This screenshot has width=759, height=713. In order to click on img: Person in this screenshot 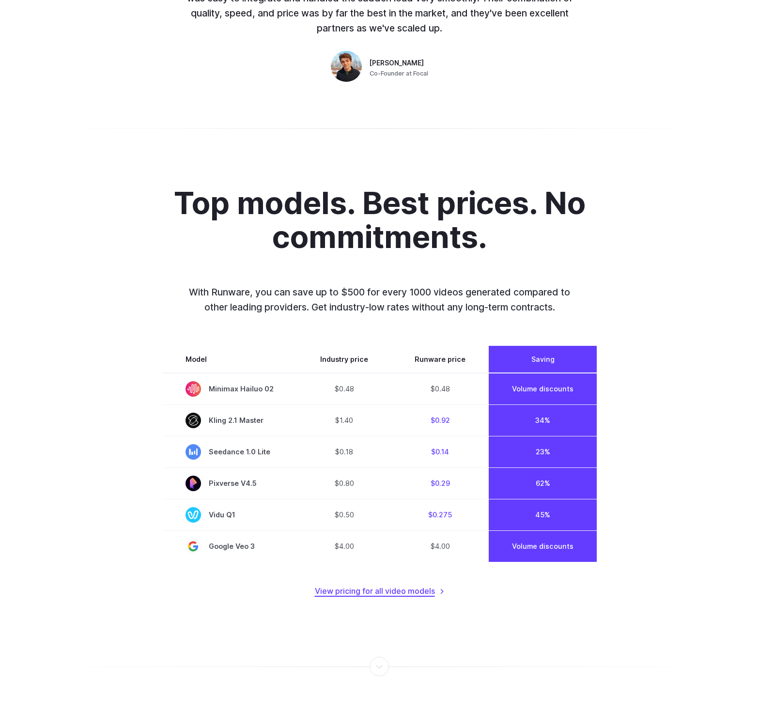, I will do `click(347, 66)`.